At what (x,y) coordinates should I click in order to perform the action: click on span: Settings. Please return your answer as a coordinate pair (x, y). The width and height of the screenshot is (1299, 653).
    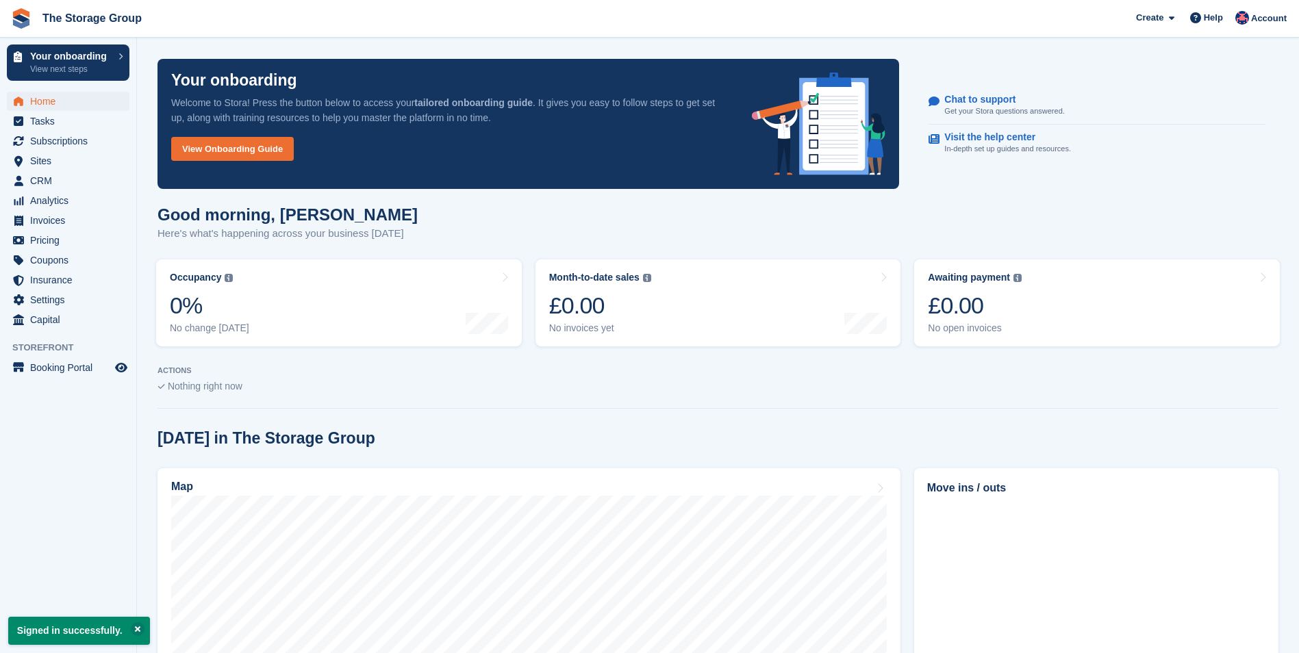
    Looking at the image, I should click on (71, 300).